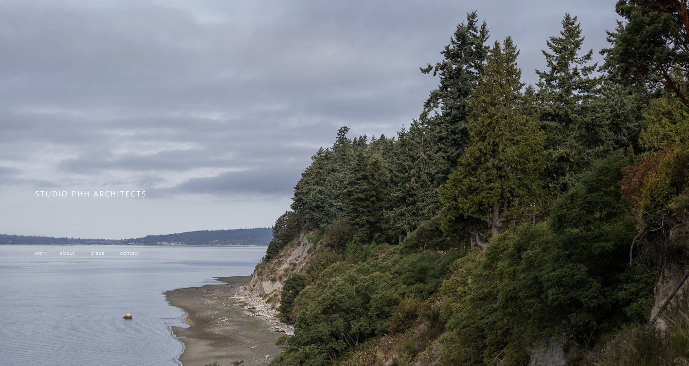 The width and height of the screenshot is (689, 366). What do you see at coordinates (97, 253) in the screenshot?
I see `span: press` at bounding box center [97, 253].